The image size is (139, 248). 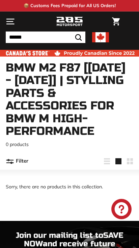 What do you see at coordinates (70, 6) in the screenshot?
I see `p: 📦 Customs Fees Prepaid for All US Orders!` at bounding box center [70, 6].